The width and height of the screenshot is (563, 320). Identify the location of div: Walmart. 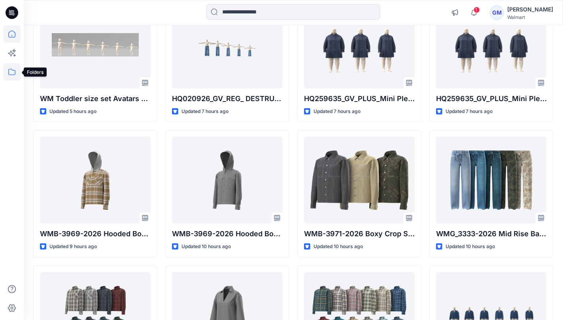
(530, 17).